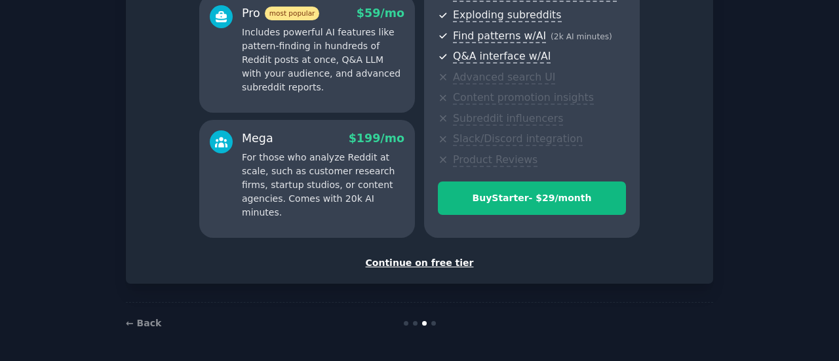  I want to click on span: ( 2k AI minutes ), so click(581, 37).